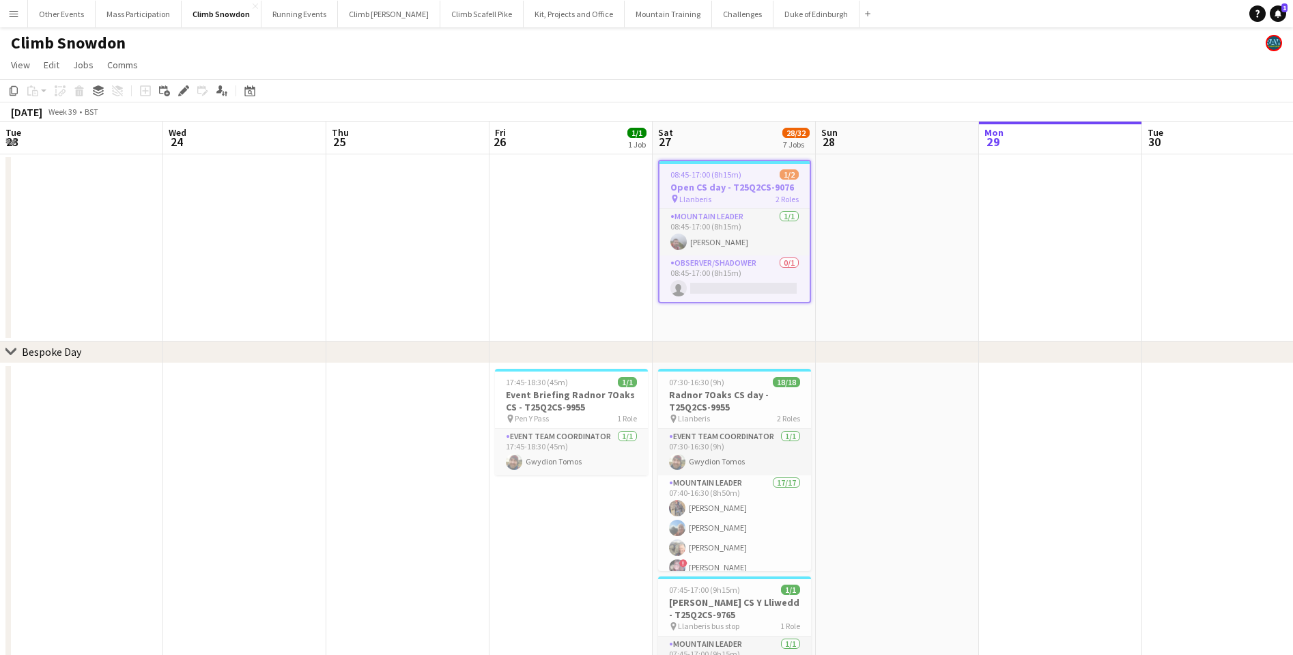  Describe the element at coordinates (68, 43) in the screenshot. I see `h1: Climb Snowdon` at that location.